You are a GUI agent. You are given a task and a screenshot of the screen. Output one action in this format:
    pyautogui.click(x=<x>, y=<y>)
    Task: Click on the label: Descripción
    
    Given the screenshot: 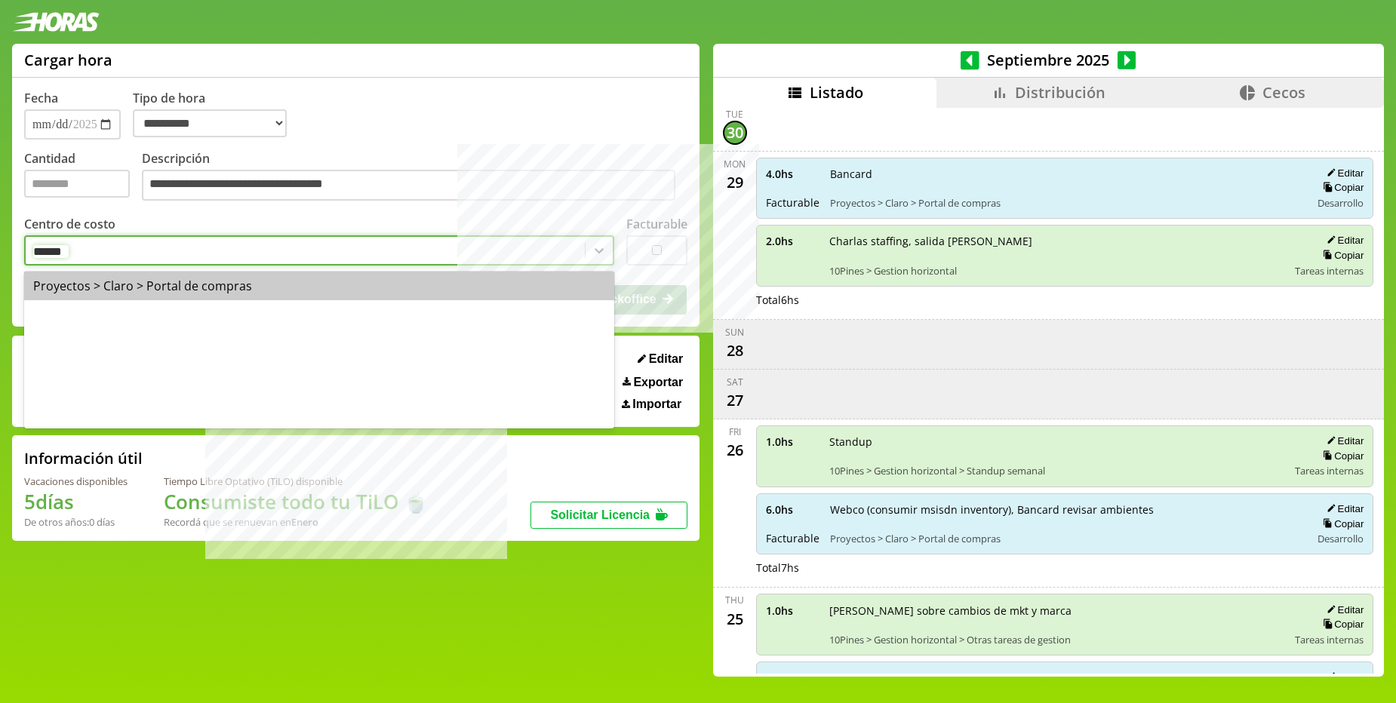 What is the action you would take?
    pyautogui.click(x=414, y=177)
    